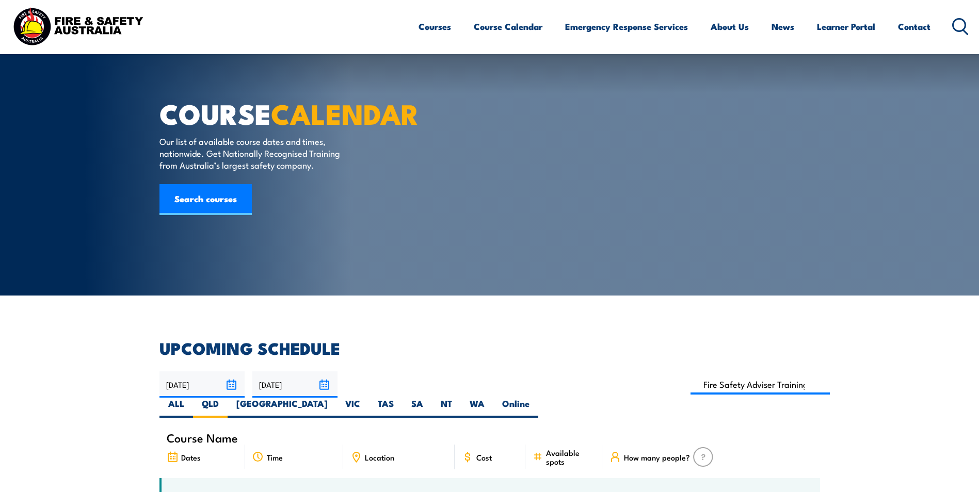  I want to click on h2: UPCOMING SCHEDULE, so click(490, 348).